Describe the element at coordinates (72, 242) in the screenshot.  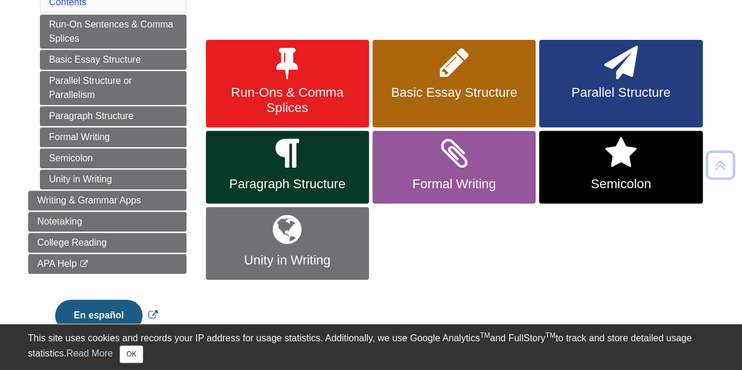
I see `span: College Reading` at that location.